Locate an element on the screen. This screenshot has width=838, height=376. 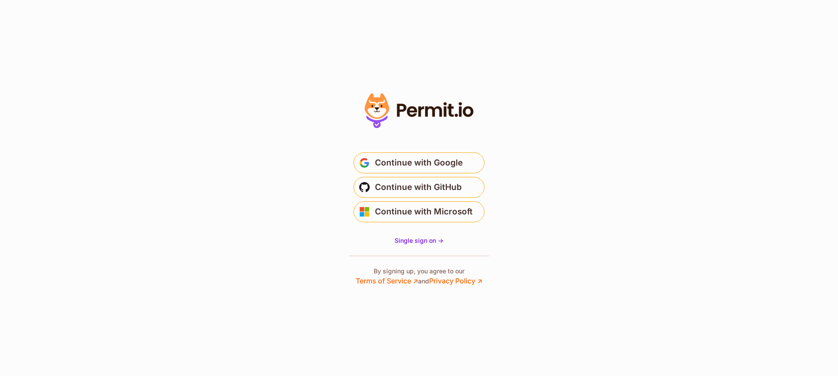
a: Terms of Service ↗ is located at coordinates (387, 281).